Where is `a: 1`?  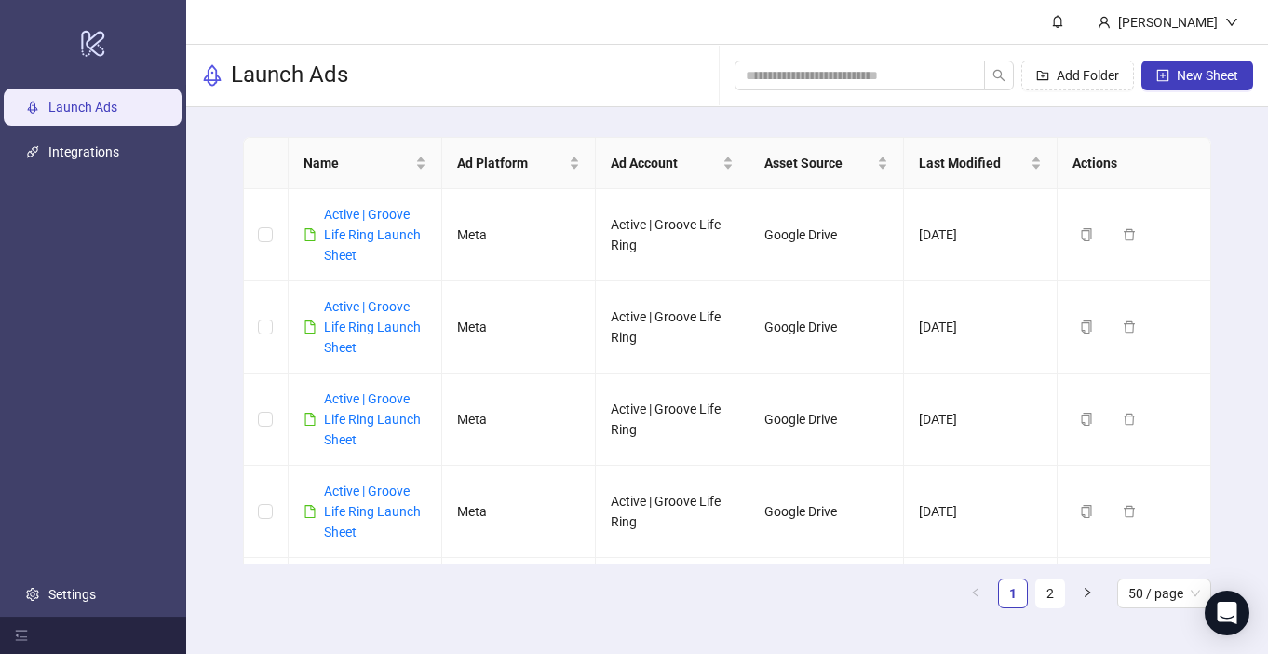 a: 1 is located at coordinates (1013, 593).